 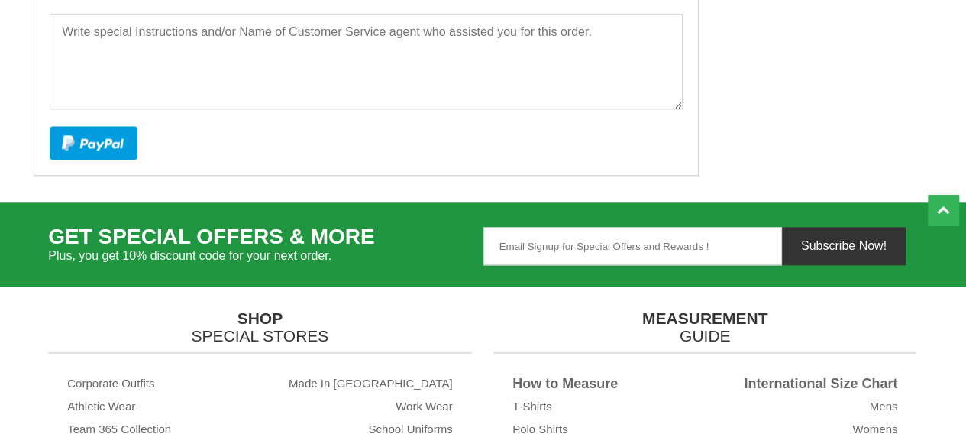 I want to click on span: GUIDE, so click(x=705, y=335).